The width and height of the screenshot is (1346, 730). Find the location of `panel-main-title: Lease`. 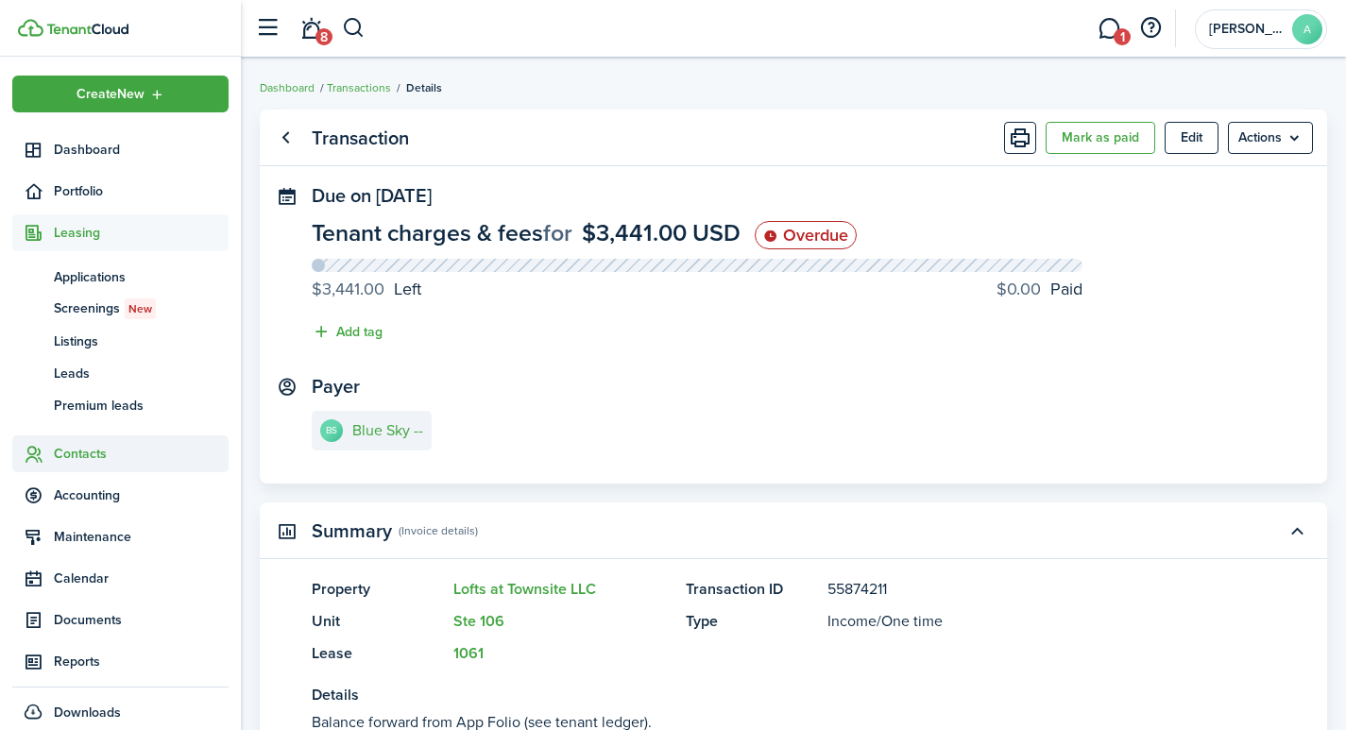

panel-main-title: Lease is located at coordinates (378, 654).